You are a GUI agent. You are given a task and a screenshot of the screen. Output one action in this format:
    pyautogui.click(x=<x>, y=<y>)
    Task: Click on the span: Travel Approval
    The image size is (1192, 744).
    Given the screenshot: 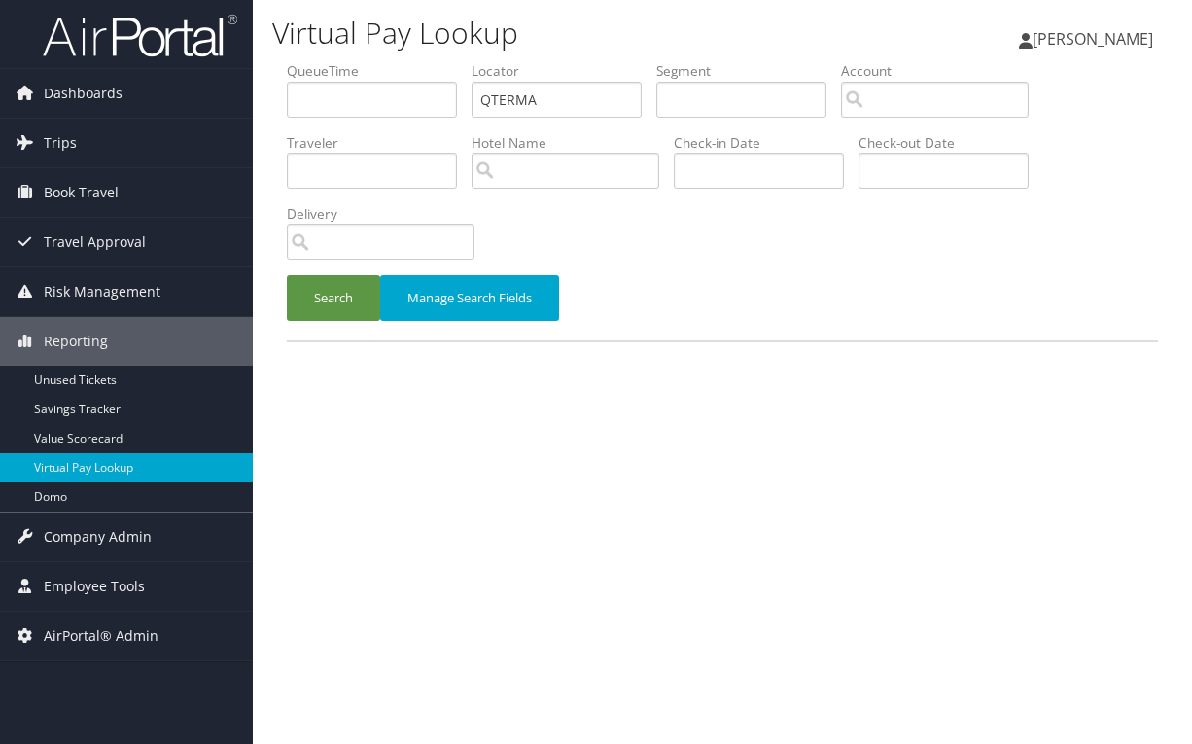 What is the action you would take?
    pyautogui.click(x=94, y=242)
    